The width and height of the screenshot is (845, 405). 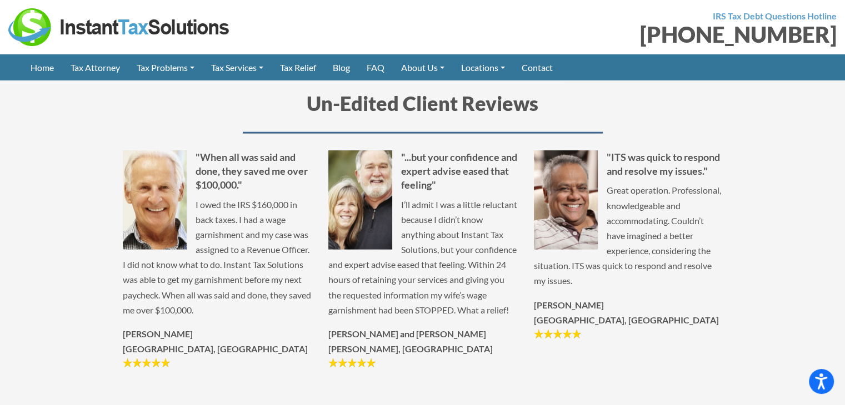 I want to click on img: Joseph H., so click(x=154, y=200).